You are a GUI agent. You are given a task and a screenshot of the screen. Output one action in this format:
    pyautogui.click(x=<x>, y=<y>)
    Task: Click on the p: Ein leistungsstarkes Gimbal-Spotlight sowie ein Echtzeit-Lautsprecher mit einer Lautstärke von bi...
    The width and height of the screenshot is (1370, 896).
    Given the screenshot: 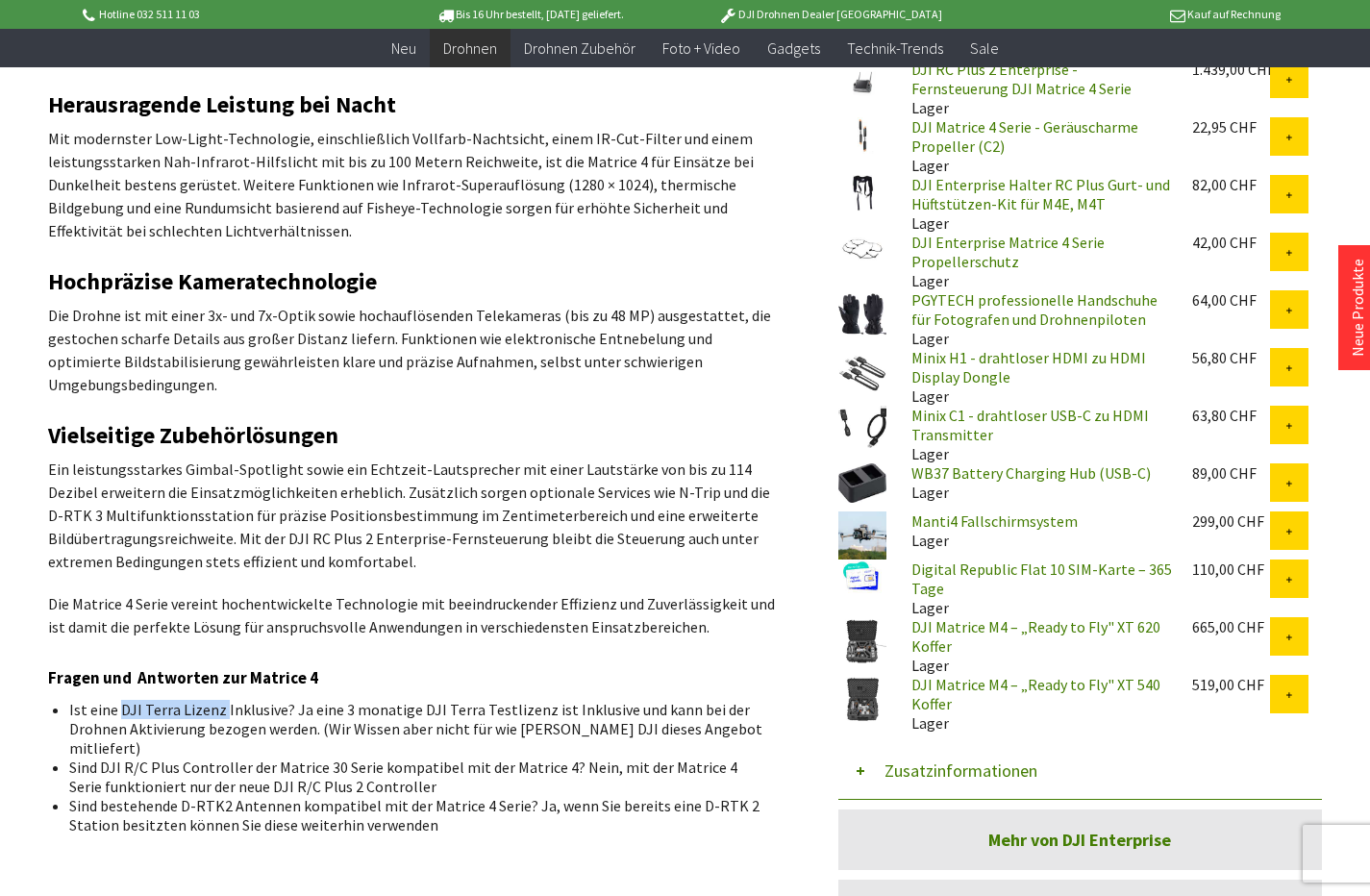 What is the action you would take?
    pyautogui.click(x=417, y=515)
    